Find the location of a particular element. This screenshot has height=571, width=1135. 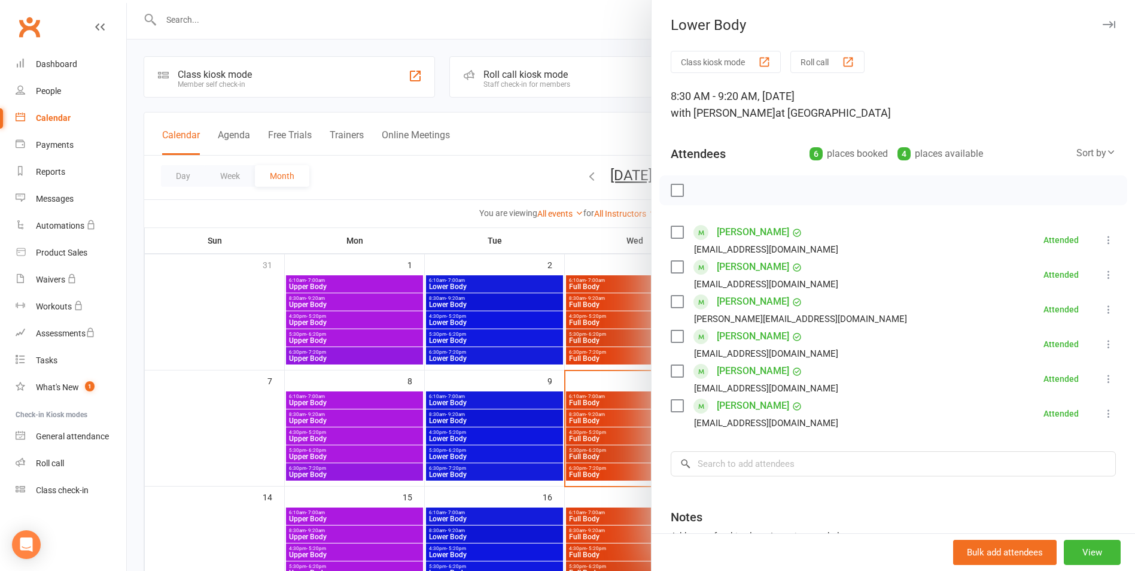

div: places available is located at coordinates (940, 154).